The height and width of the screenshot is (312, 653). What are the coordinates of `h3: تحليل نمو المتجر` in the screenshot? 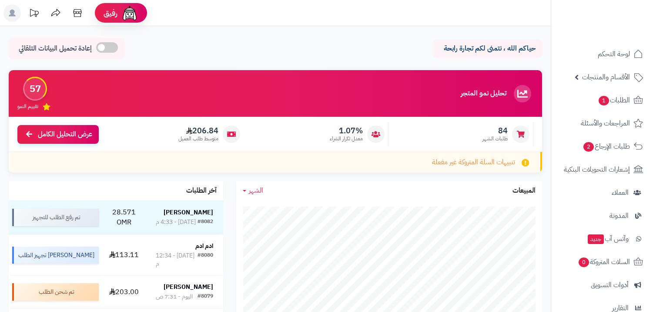 It's located at (484, 94).